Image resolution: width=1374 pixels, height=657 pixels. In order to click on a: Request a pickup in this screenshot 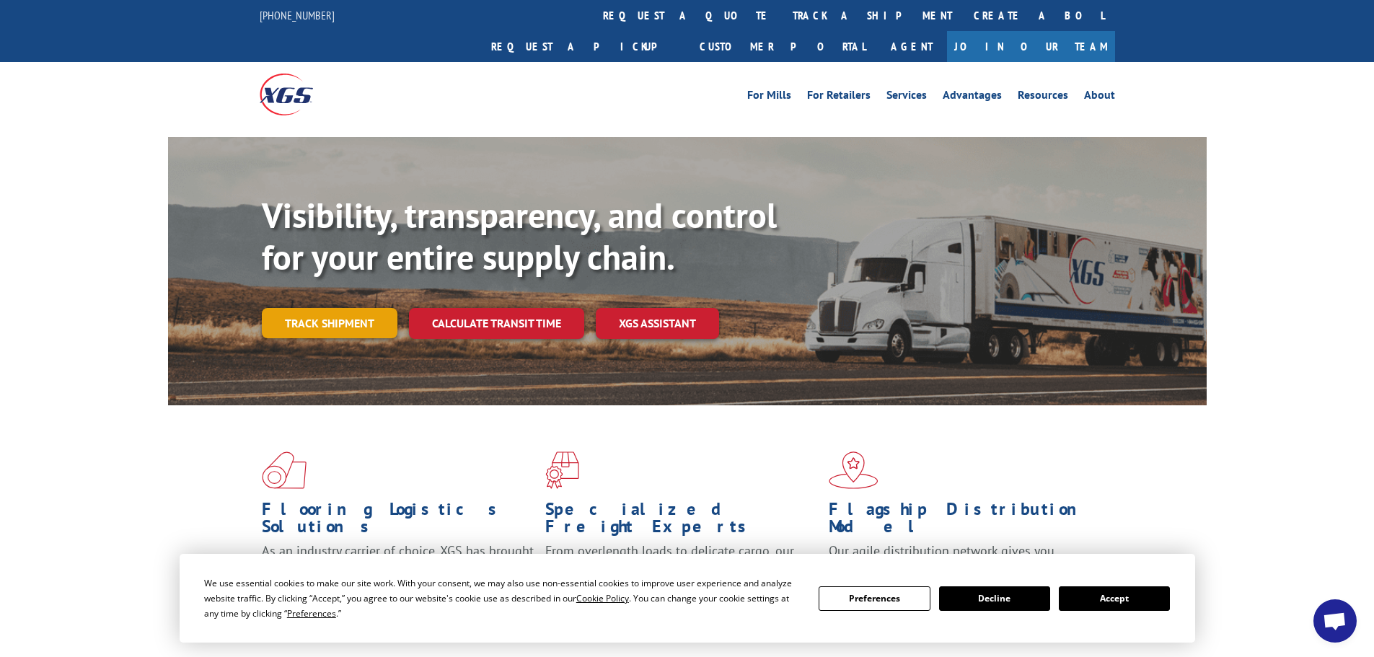, I will do `click(584, 46)`.